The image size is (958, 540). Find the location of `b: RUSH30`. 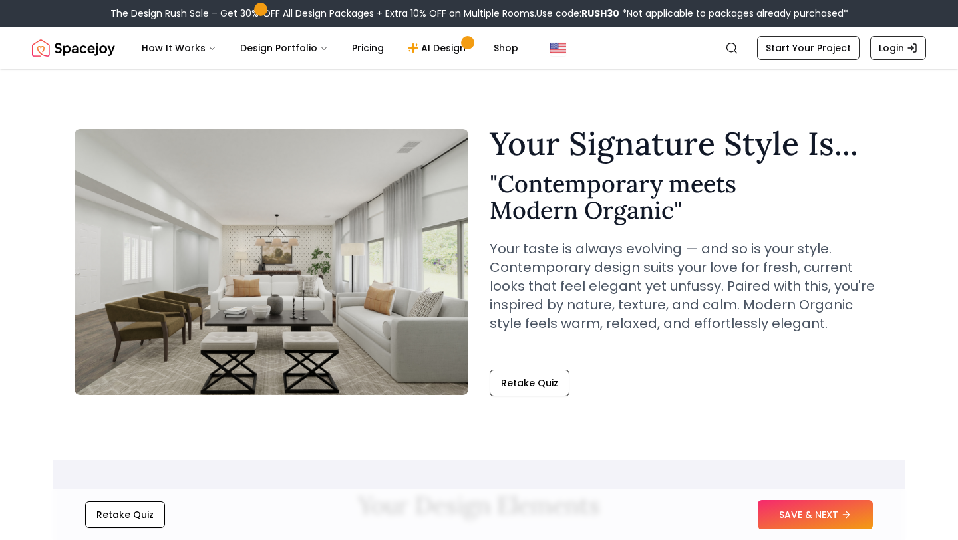

b: RUSH30 is located at coordinates (600, 13).